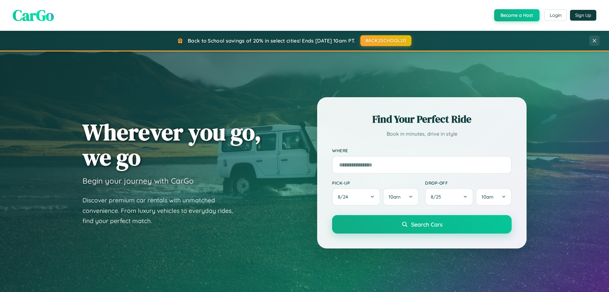 This screenshot has height=292, width=609. What do you see at coordinates (138, 181) in the screenshot?
I see `h3: Begin your journey with CarGo` at bounding box center [138, 181].